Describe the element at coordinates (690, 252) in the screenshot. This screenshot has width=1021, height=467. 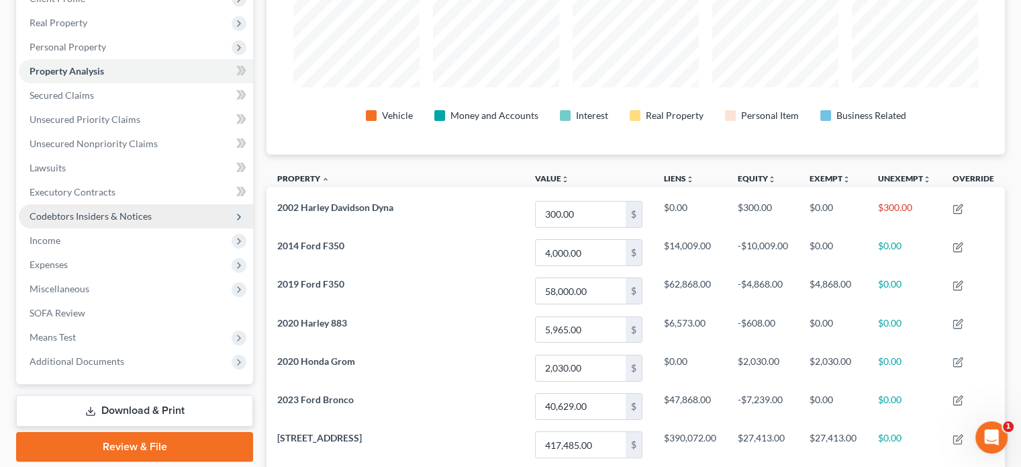
I see `td: $14,009.00` at that location.